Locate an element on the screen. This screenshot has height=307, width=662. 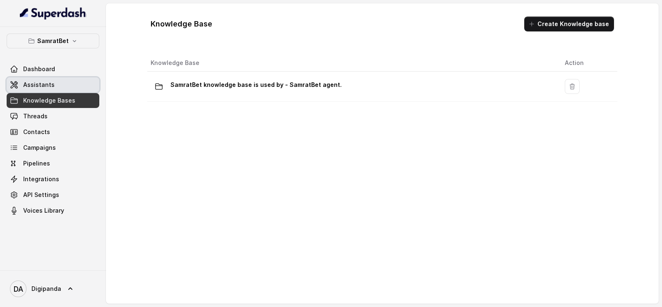
a: Dashboard is located at coordinates (53, 69).